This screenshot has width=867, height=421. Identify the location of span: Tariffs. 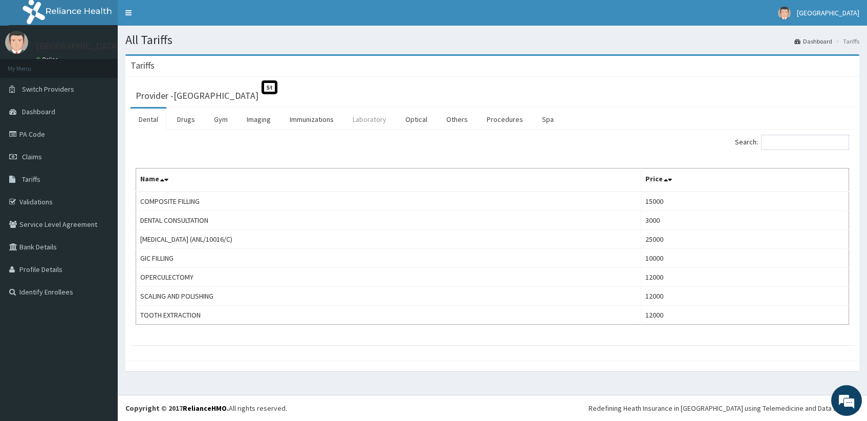
(31, 179).